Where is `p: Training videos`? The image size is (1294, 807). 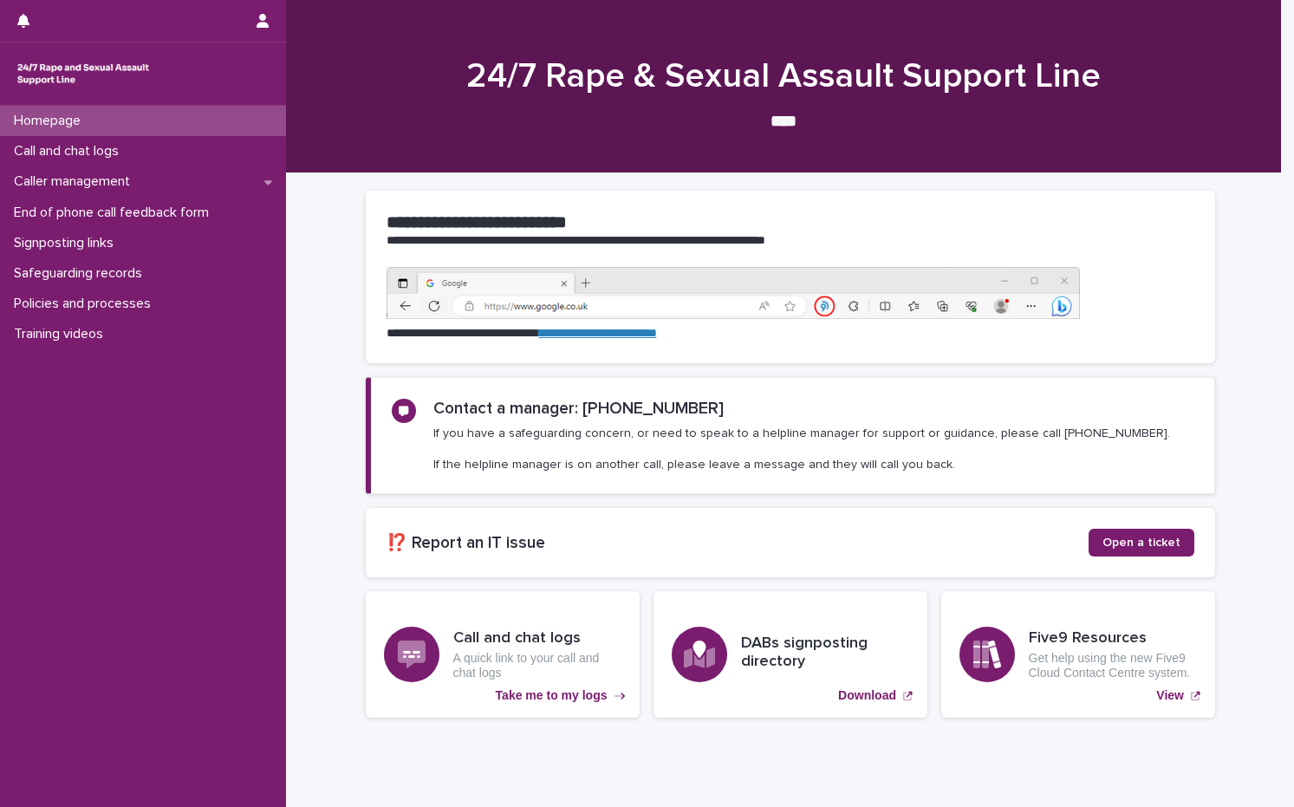 p: Training videos is located at coordinates (62, 334).